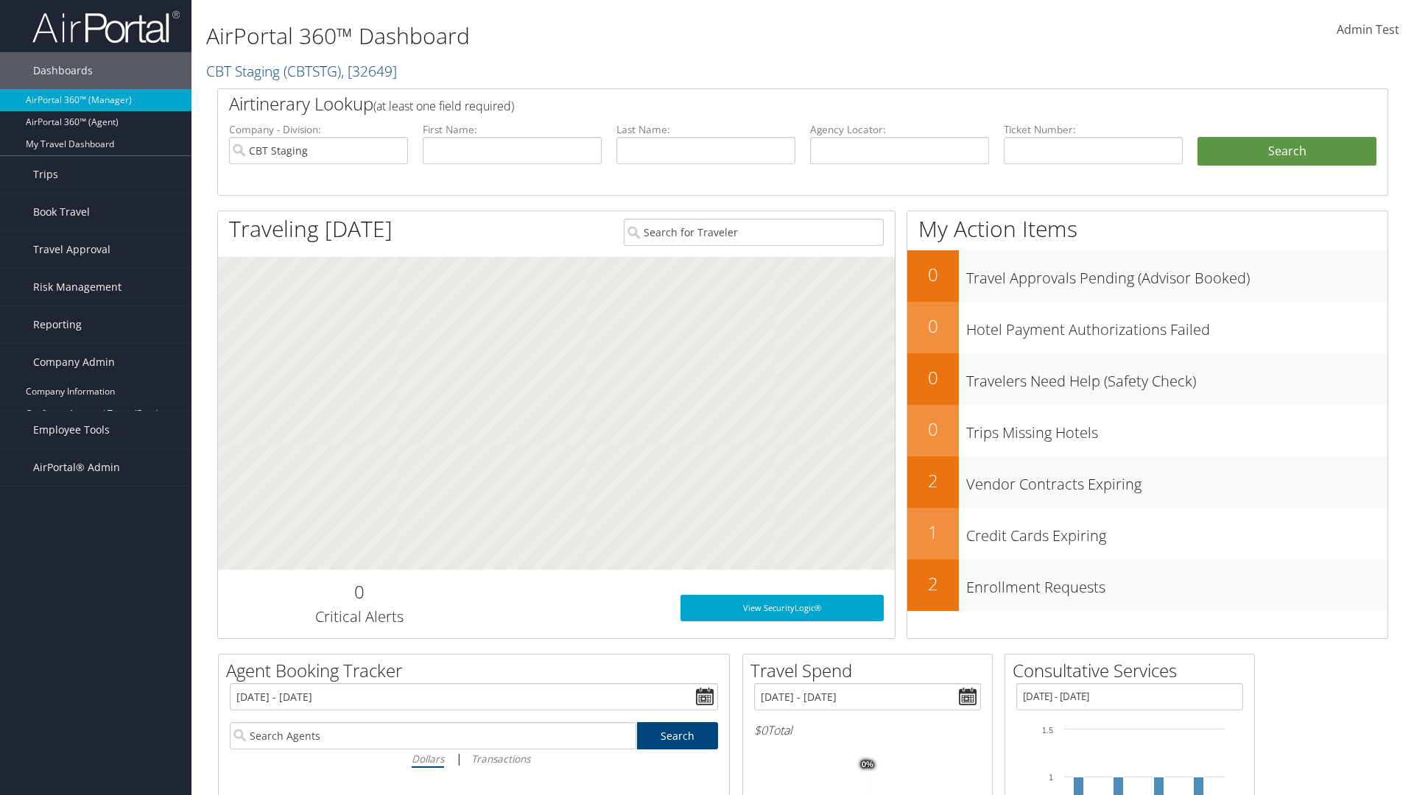 The image size is (1414, 795). Describe the element at coordinates (1147, 379) in the screenshot. I see `a: 0Travelers Need Help (Safety Check)` at that location.